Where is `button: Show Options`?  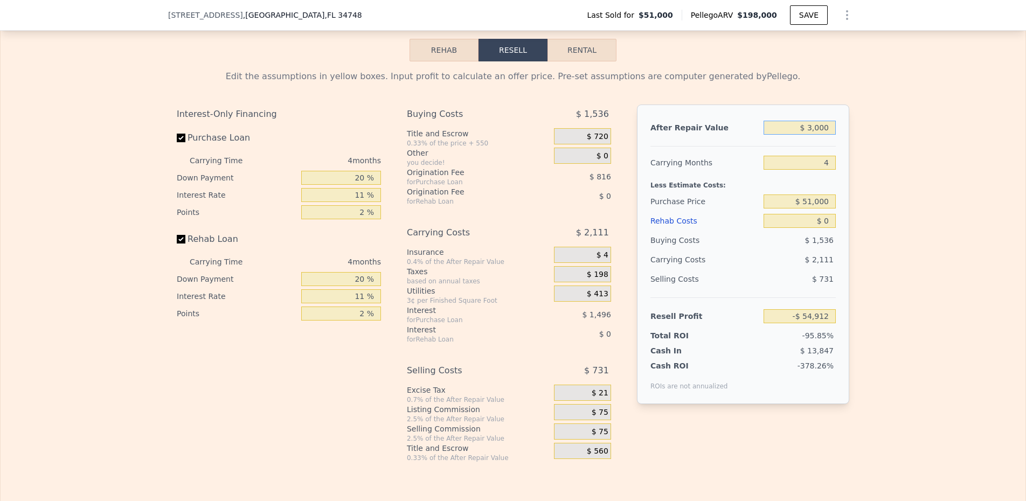
button: Show Options is located at coordinates (847, 15).